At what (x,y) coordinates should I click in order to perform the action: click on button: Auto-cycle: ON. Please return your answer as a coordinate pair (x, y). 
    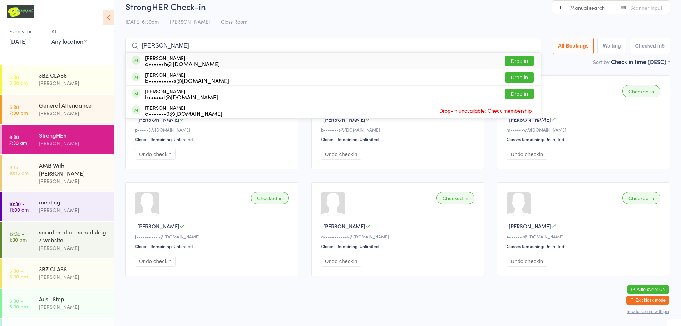
    Looking at the image, I should click on (648, 289).